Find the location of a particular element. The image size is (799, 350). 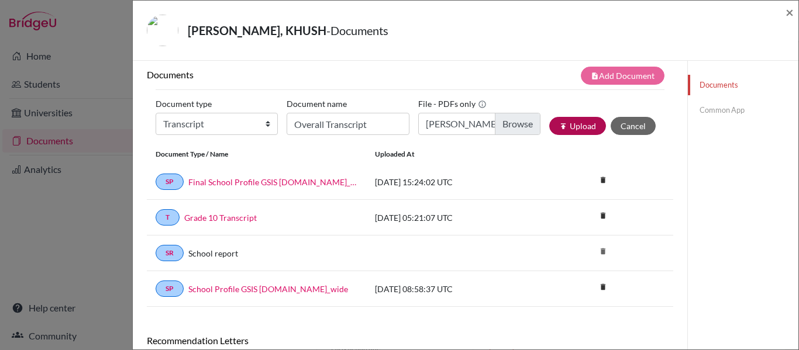

h6: Recommendation Letters is located at coordinates (410, 340).